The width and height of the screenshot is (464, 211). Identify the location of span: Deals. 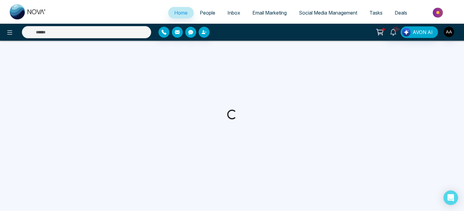
(401, 13).